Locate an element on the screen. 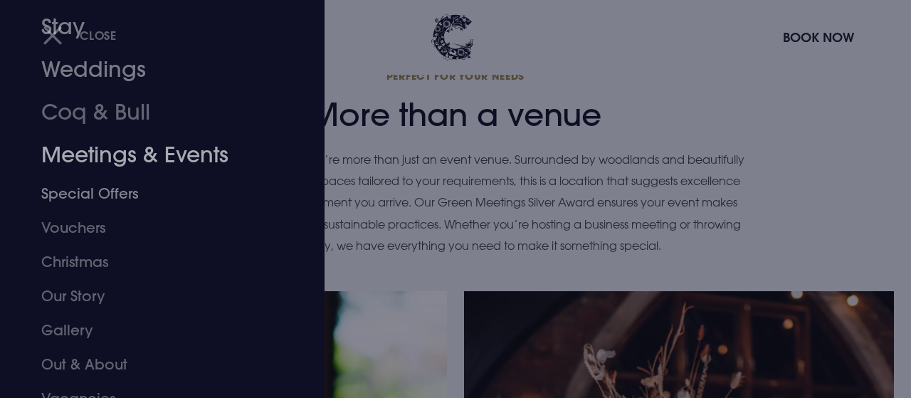 Image resolution: width=911 pixels, height=398 pixels. button: Close is located at coordinates (80, 35).